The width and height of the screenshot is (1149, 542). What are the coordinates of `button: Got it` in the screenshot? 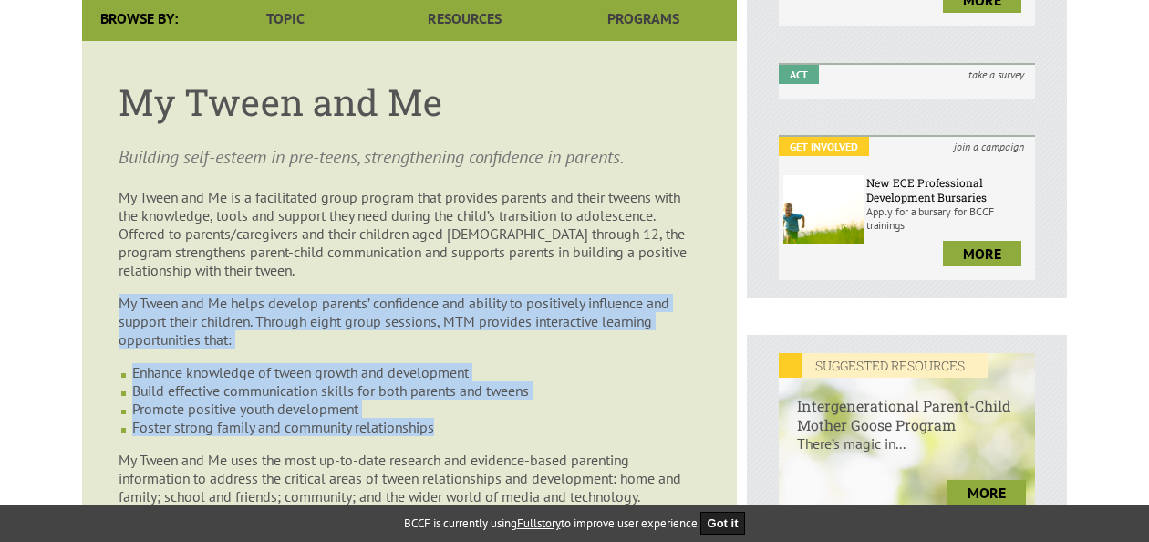 It's located at (723, 523).